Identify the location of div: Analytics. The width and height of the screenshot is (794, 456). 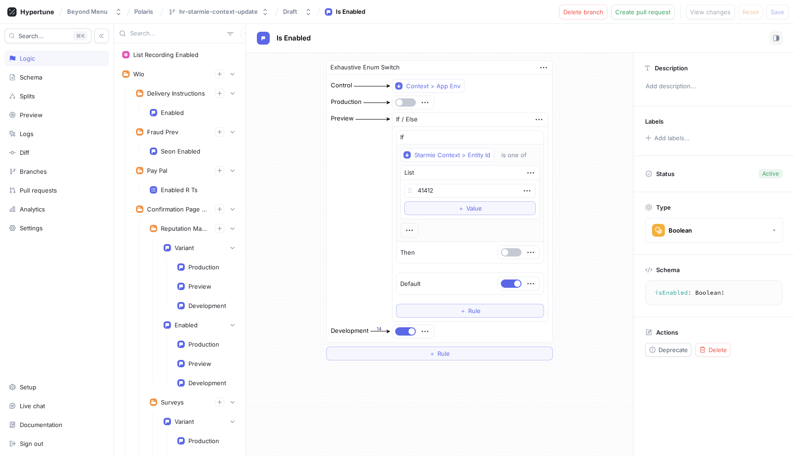
(32, 209).